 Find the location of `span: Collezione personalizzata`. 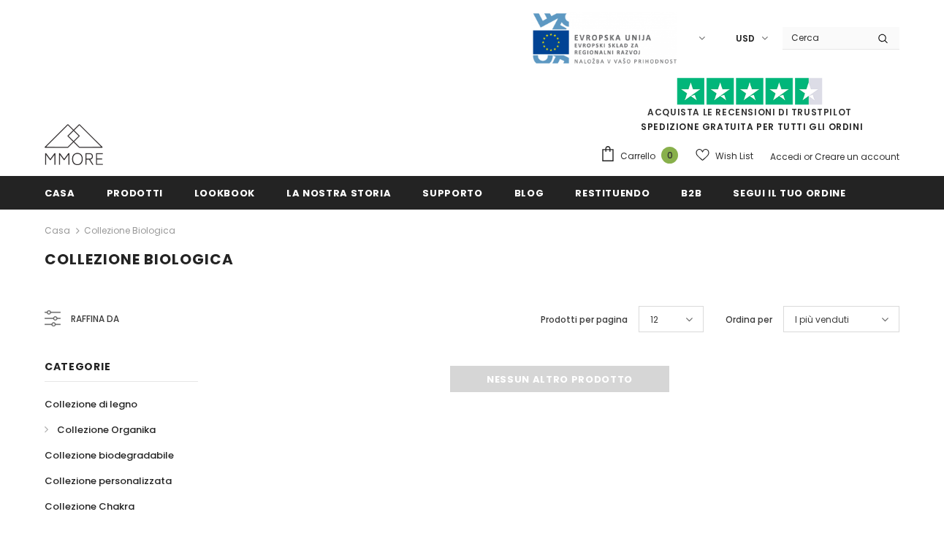

span: Collezione personalizzata is located at coordinates (108, 481).